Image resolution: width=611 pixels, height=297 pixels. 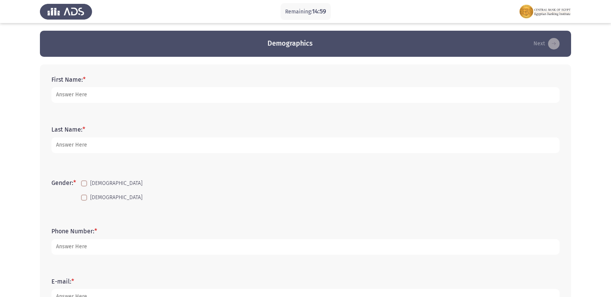 What do you see at coordinates (545, 12) in the screenshot?
I see `img: Assessment logo of FOCUS Assessment 3 Modules EN` at bounding box center [545, 12].